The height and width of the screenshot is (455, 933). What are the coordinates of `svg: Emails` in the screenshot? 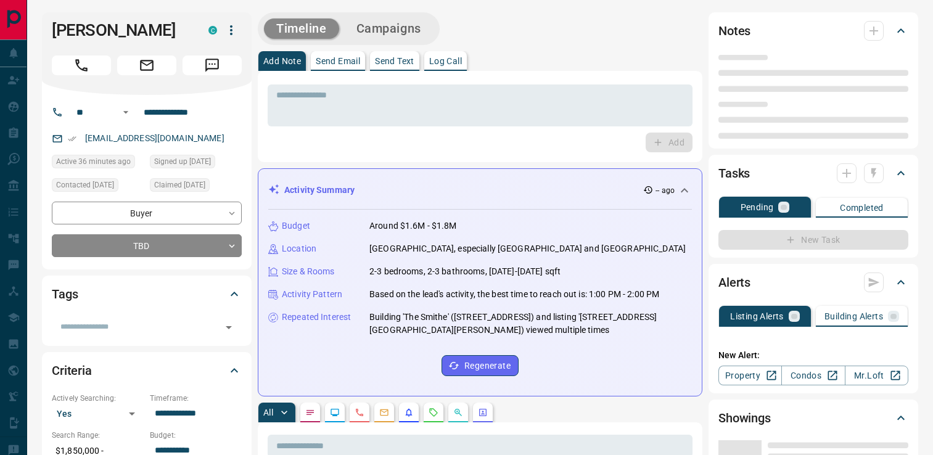 It's located at (384, 412).